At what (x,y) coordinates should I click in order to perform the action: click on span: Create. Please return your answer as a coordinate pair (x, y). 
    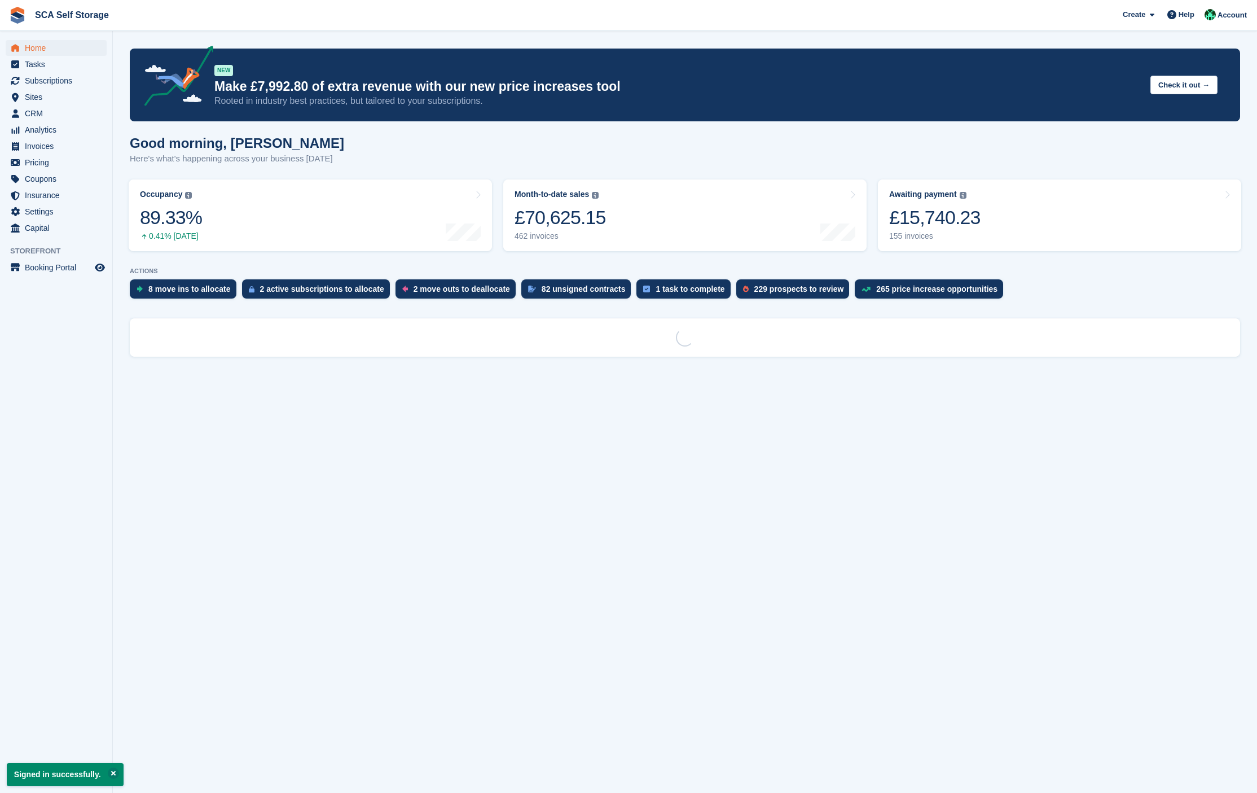
    Looking at the image, I should click on (1134, 15).